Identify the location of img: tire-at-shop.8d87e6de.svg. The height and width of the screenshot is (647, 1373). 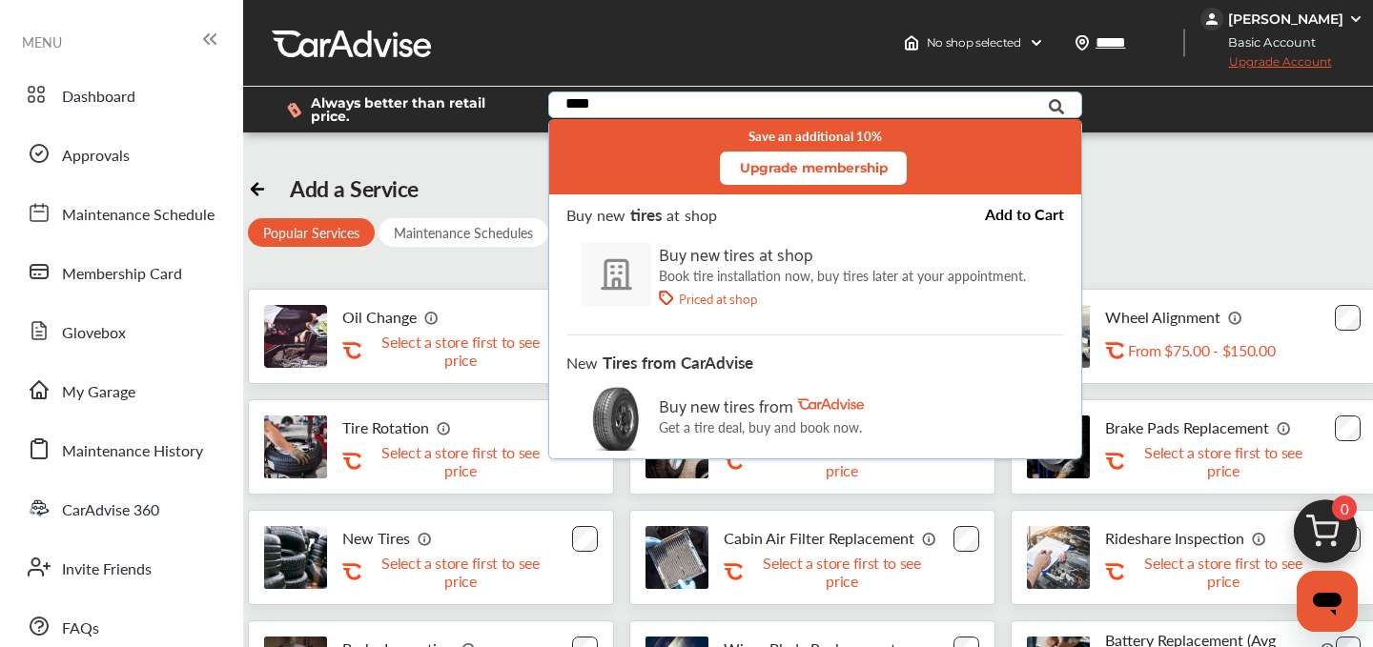
(616, 275).